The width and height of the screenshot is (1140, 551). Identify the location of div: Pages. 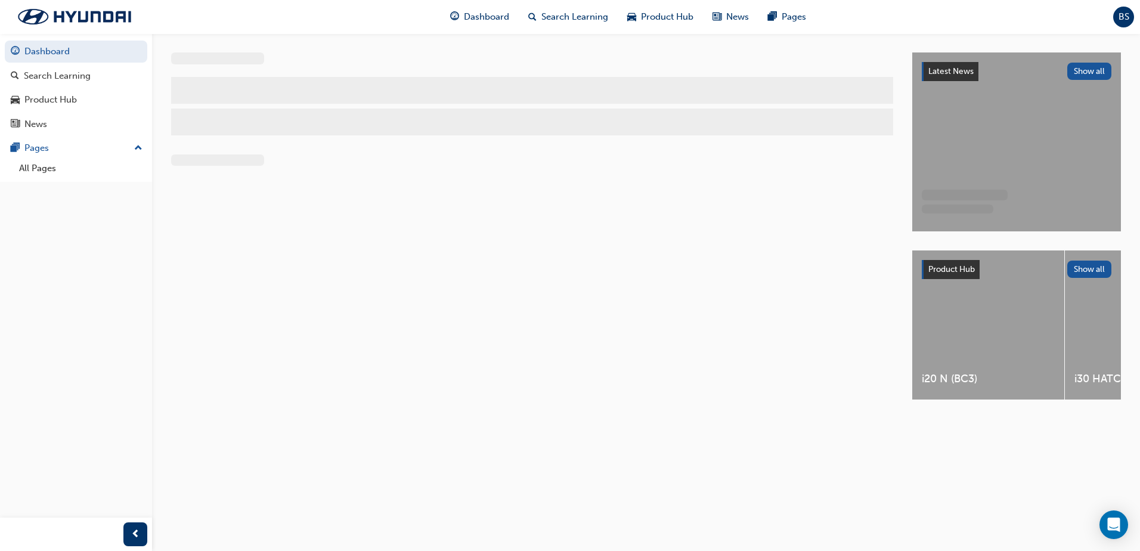
(36, 148).